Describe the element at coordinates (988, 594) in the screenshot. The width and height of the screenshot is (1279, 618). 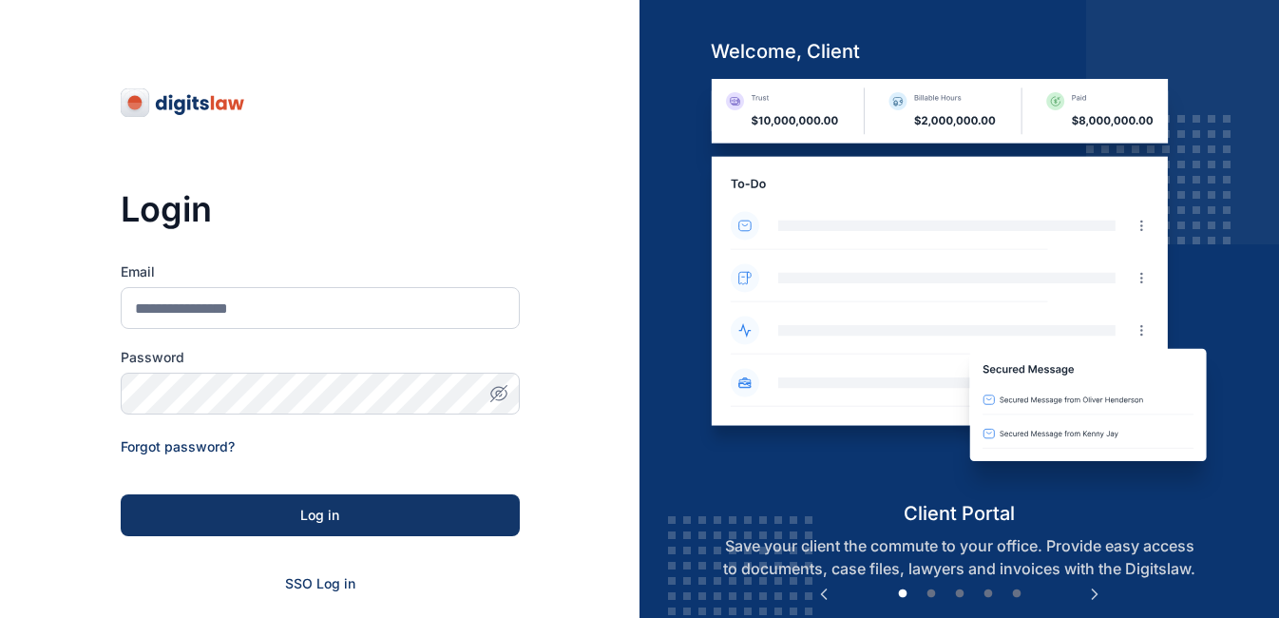
I see `button: 4` at that location.